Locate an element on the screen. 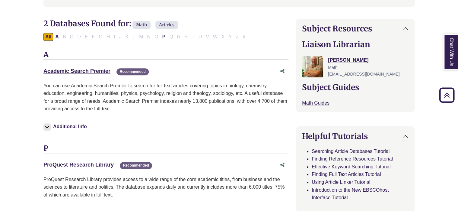 Image resolution: width=458 pixels, height=211 pixels. div: Alpha-list to filter by first letter of database name is located at coordinates (145, 36).